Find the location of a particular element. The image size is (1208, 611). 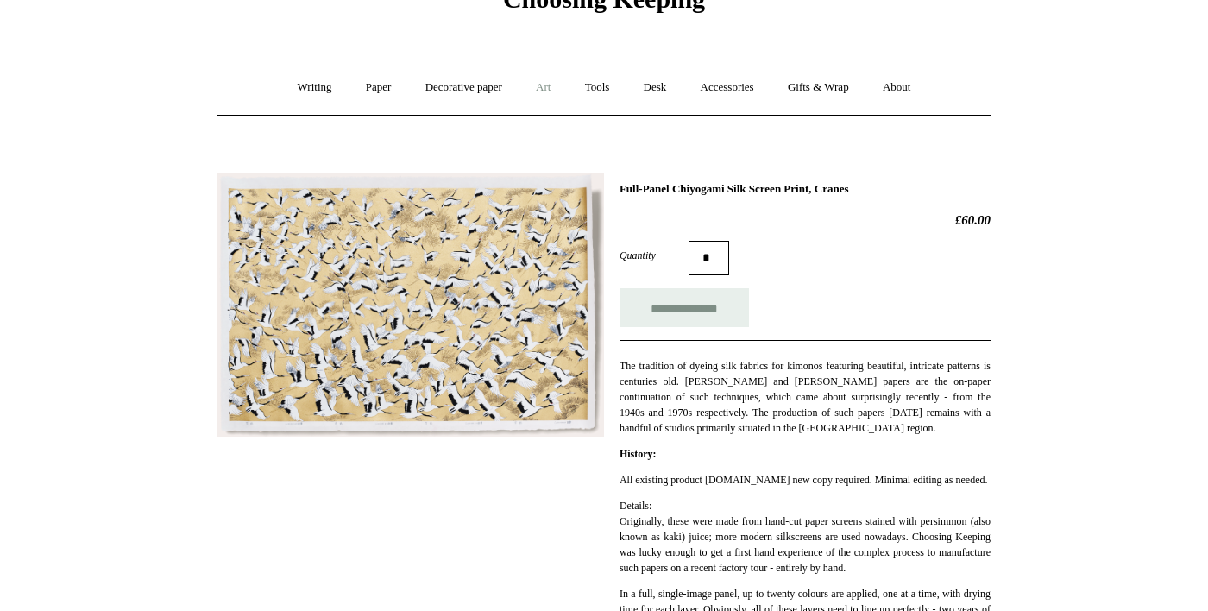

a: Gifts & Wrap is located at coordinates (818, 87).